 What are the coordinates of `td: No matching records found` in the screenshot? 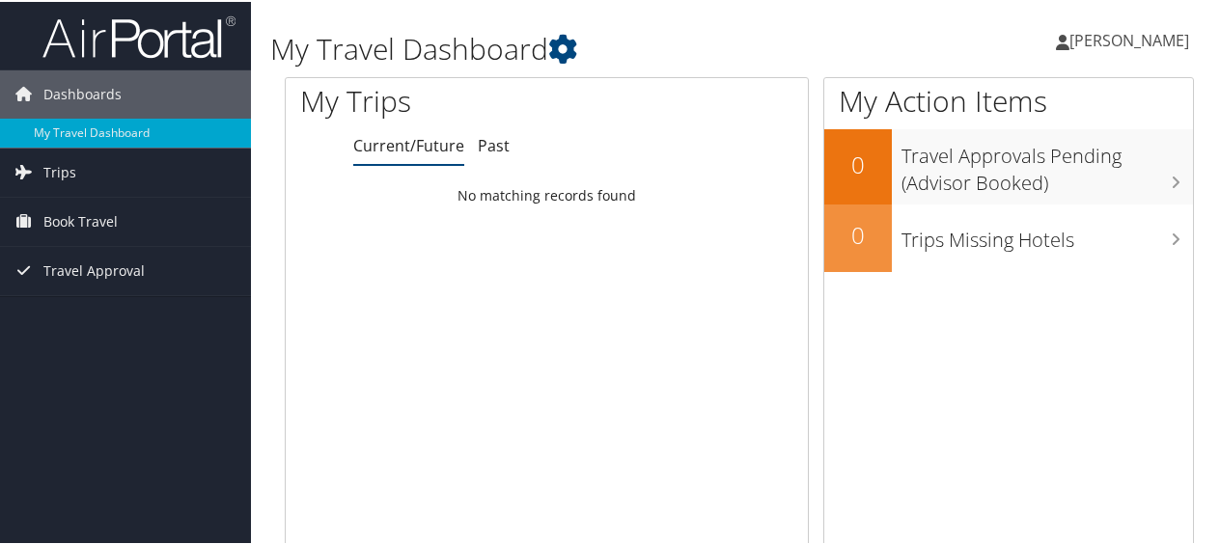 It's located at (546, 194).